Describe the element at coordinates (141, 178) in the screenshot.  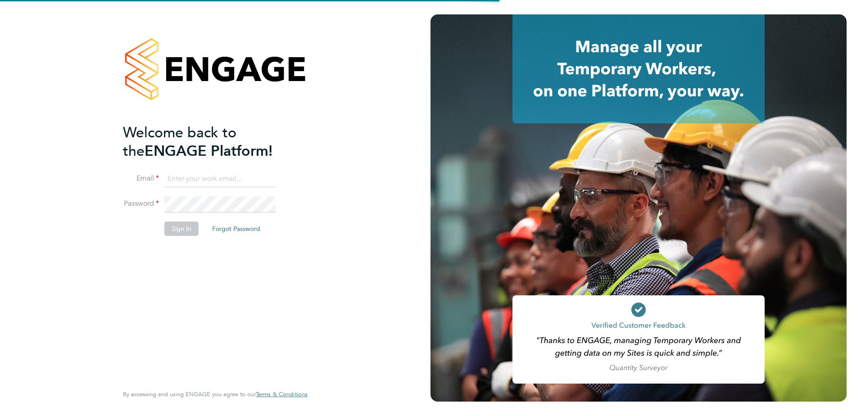
I see `label: Email` at that location.